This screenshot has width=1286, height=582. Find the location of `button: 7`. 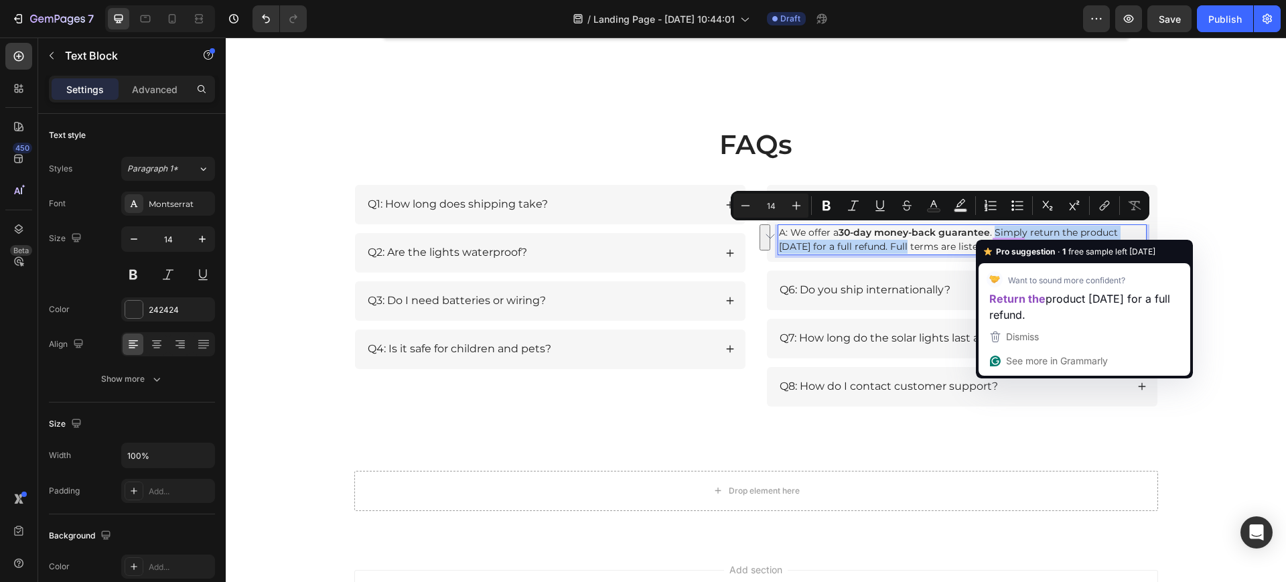

button: 7 is located at coordinates (52, 19).